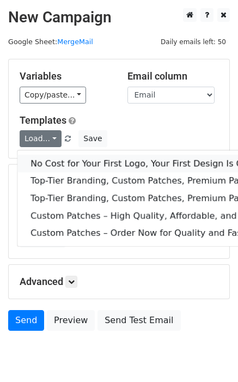 This screenshot has width=238, height=382. I want to click on h2: New Campaign, so click(119, 17).